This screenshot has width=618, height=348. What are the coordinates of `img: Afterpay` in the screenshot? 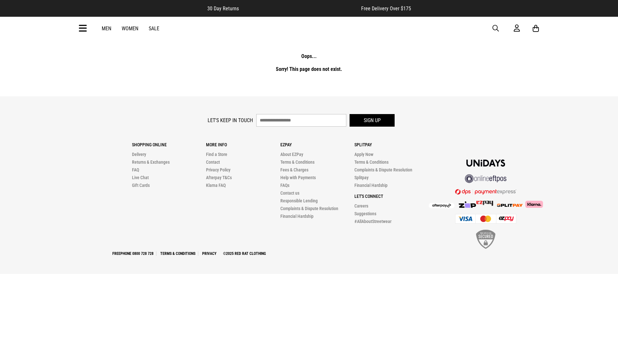 It's located at (442, 205).